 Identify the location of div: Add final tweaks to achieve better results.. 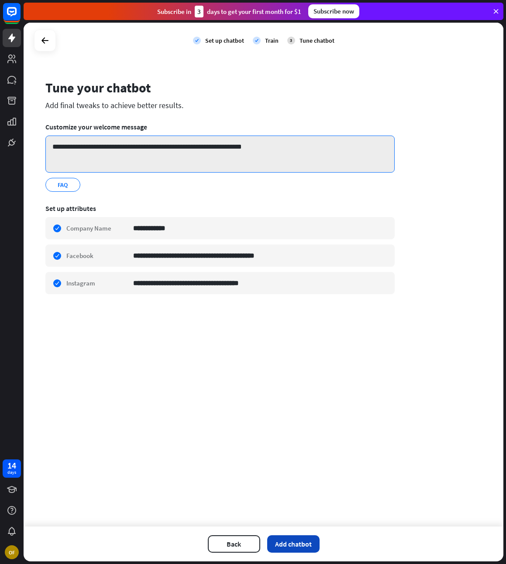
(220, 105).